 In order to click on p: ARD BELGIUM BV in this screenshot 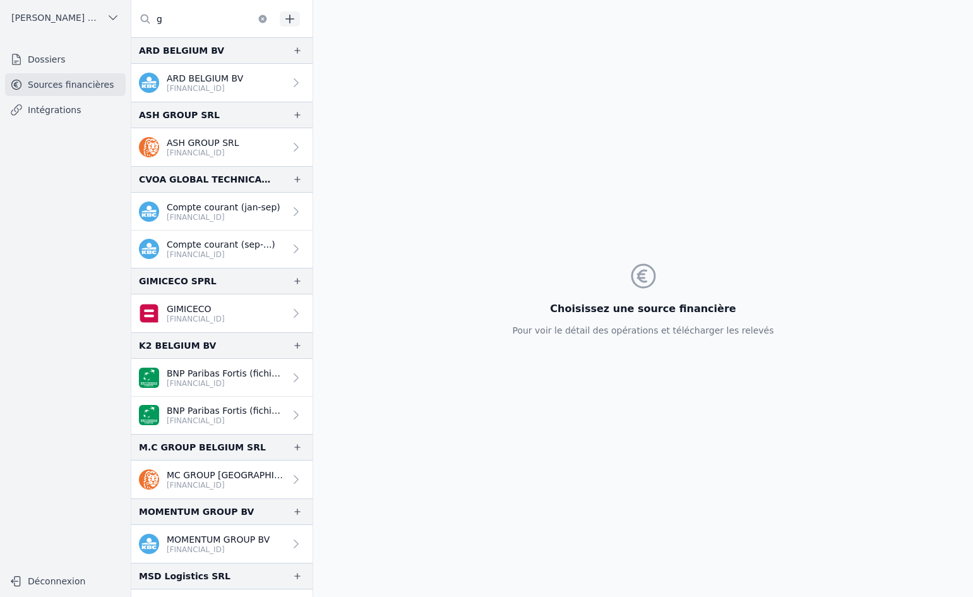, I will do `click(205, 78)`.